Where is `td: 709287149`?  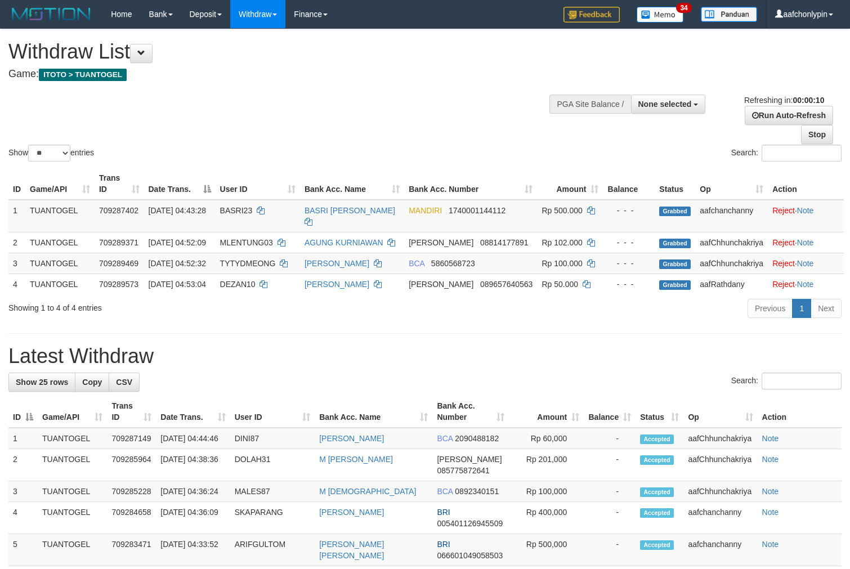 td: 709287149 is located at coordinates (131, 439).